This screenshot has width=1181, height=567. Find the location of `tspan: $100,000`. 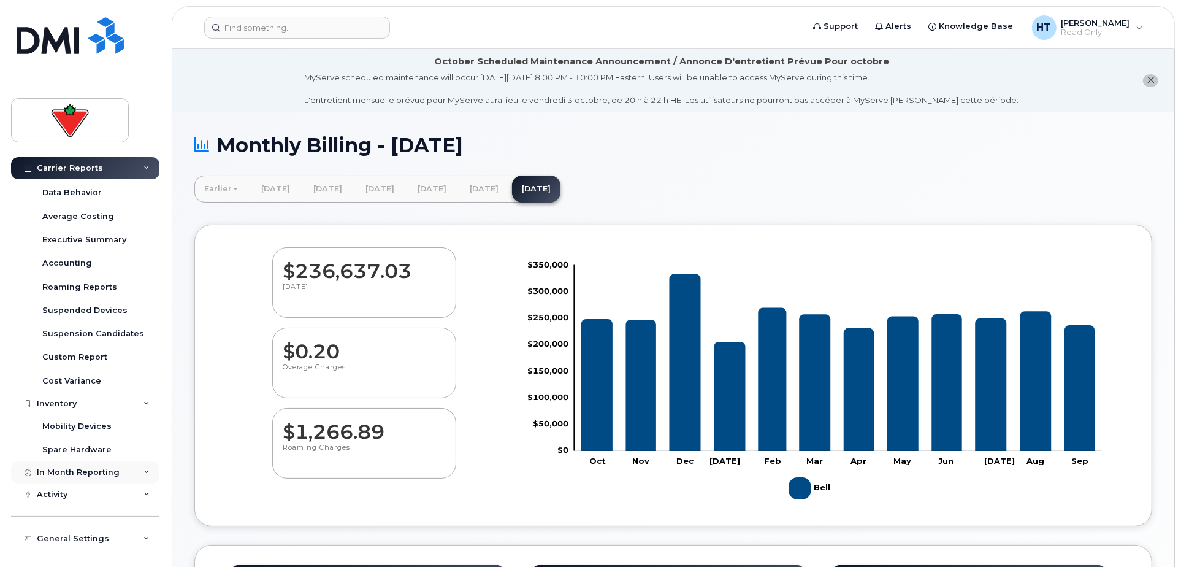

tspan: $100,000 is located at coordinates (548, 397).